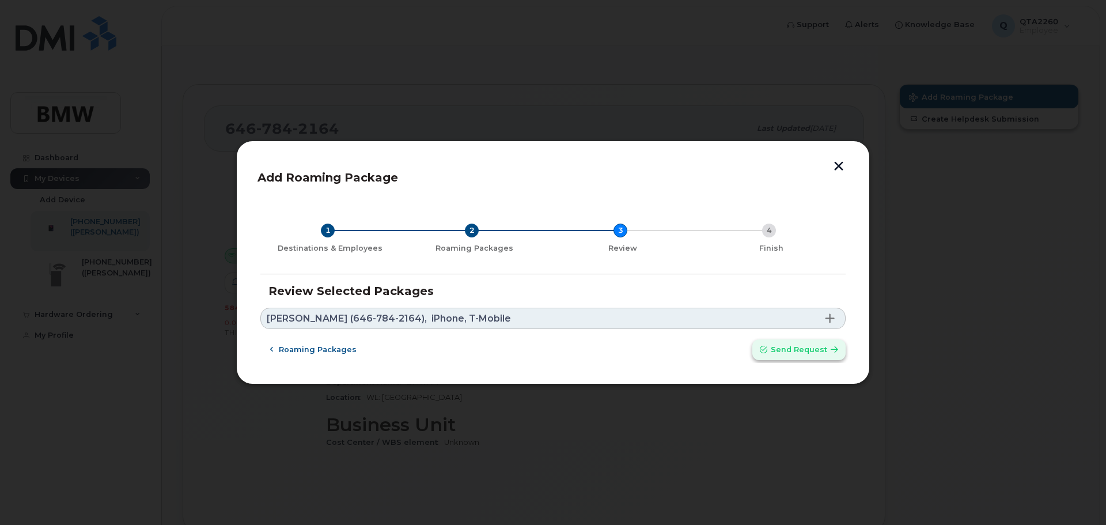  I want to click on div: Destinations & Employees, so click(330, 248).